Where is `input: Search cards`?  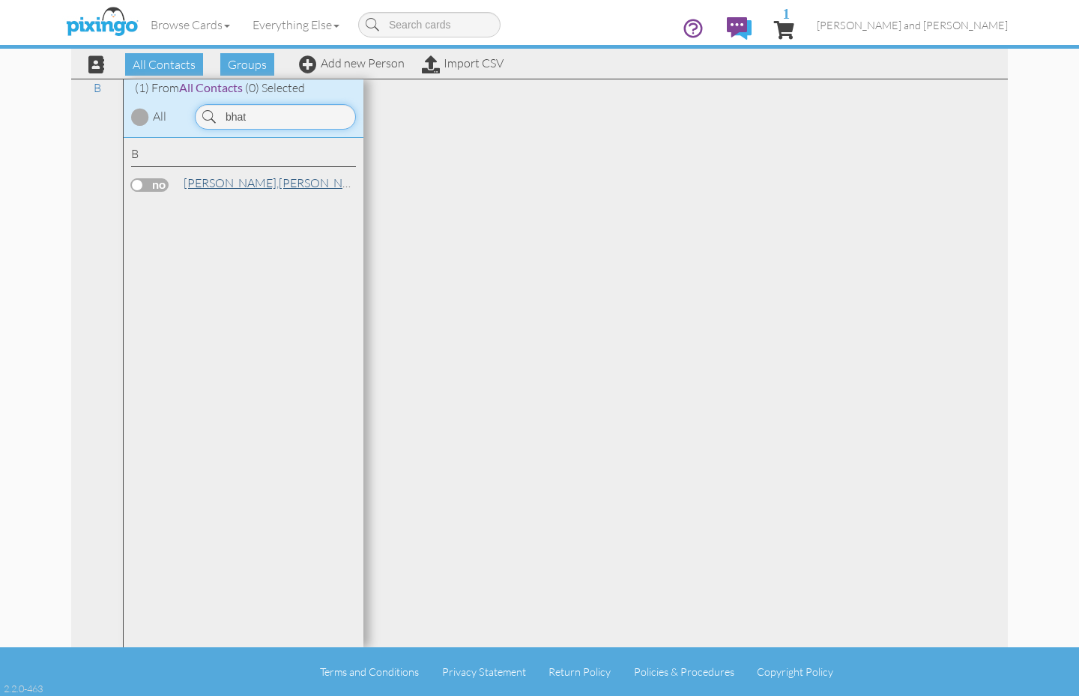
input: Search cards is located at coordinates (430, 25).